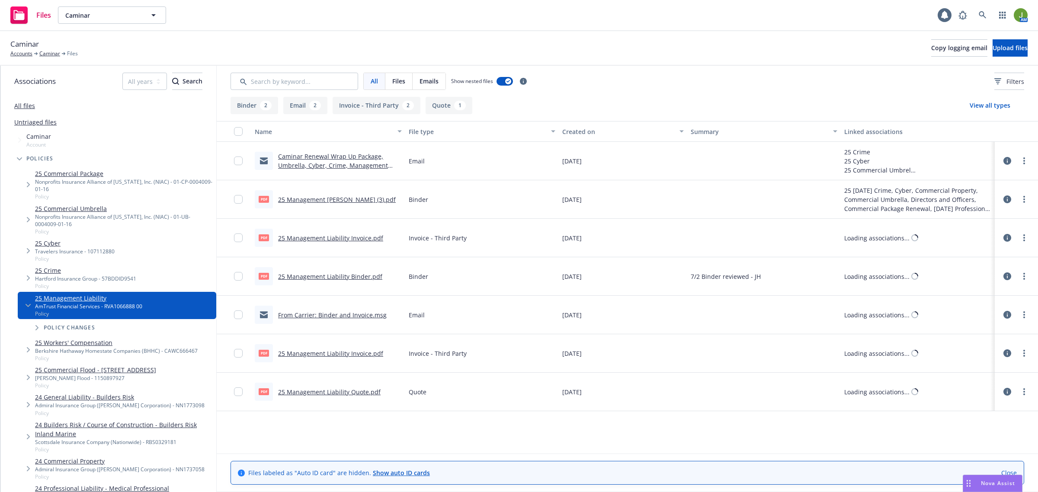 The image size is (1038, 492). What do you see at coordinates (124, 208) in the screenshot?
I see `a: 25 Commercial Umbrella` at bounding box center [124, 208].